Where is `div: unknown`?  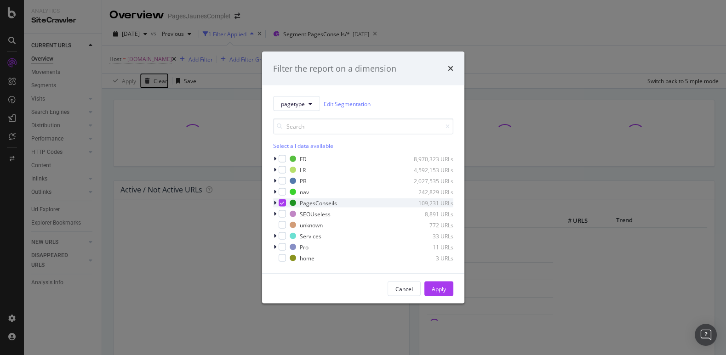
div: unknown is located at coordinates (311, 225).